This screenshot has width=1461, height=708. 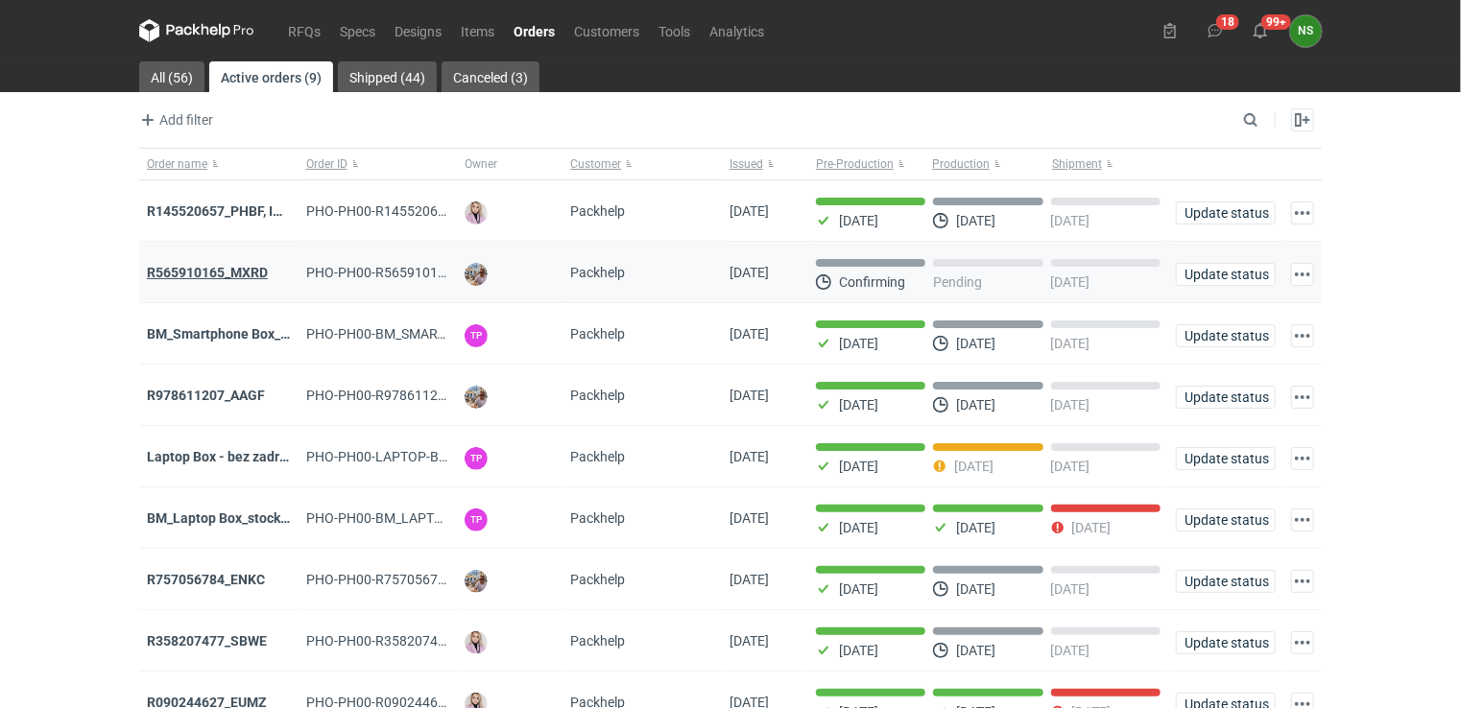 What do you see at coordinates (736, 31) in the screenshot?
I see `a: Analytics` at bounding box center [736, 31].